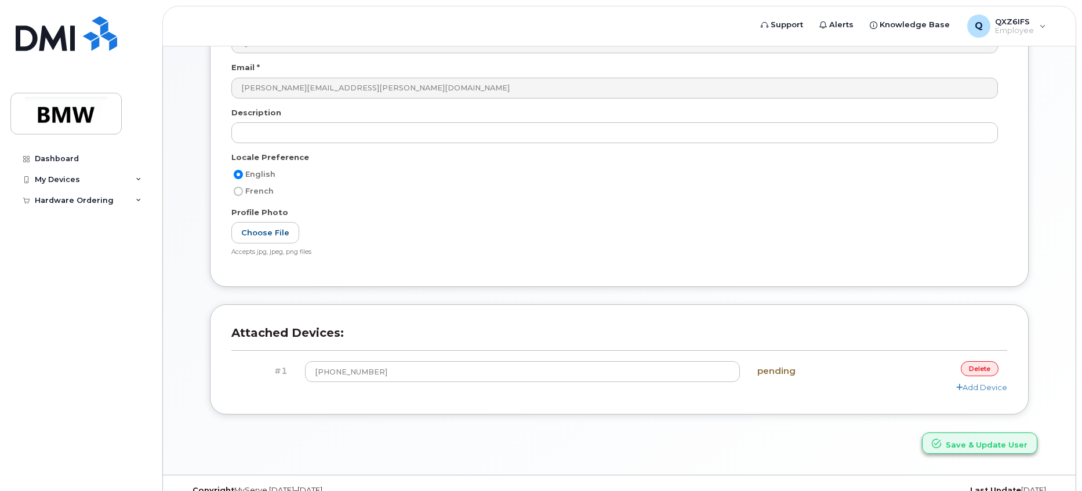 The width and height of the screenshot is (1082, 491). I want to click on span: Q, so click(979, 26).